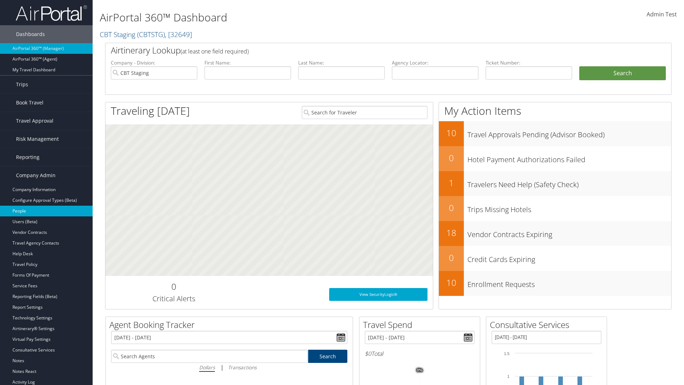 The width and height of the screenshot is (684, 385). What do you see at coordinates (555, 159) in the screenshot?
I see `a: 0Hotel Payment Authorizations Failed` at bounding box center [555, 159].